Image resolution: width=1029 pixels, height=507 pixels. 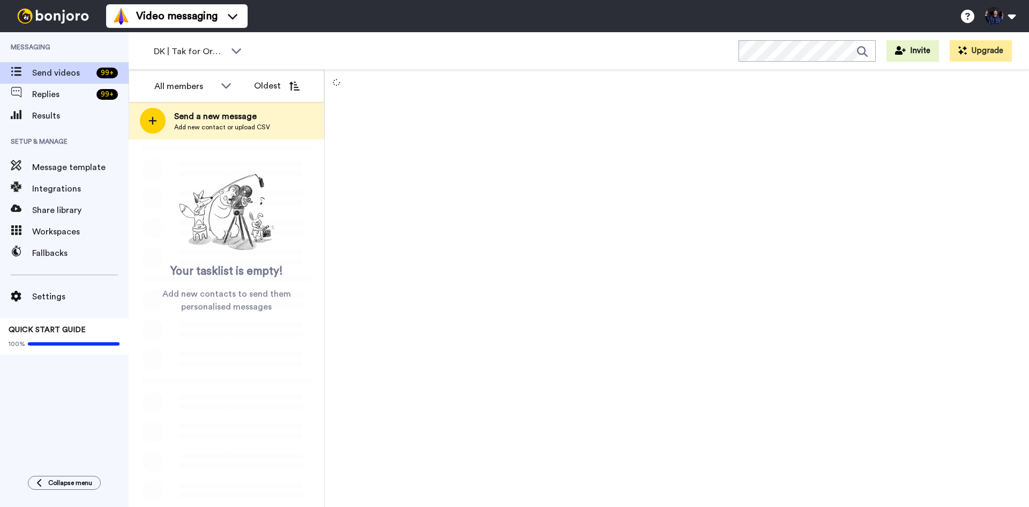 What do you see at coordinates (80, 232) in the screenshot?
I see `span: Workspaces` at bounding box center [80, 232].